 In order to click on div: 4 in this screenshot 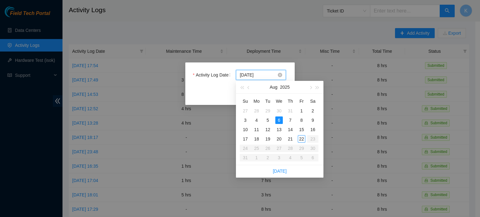, I will do `click(257, 120)`.